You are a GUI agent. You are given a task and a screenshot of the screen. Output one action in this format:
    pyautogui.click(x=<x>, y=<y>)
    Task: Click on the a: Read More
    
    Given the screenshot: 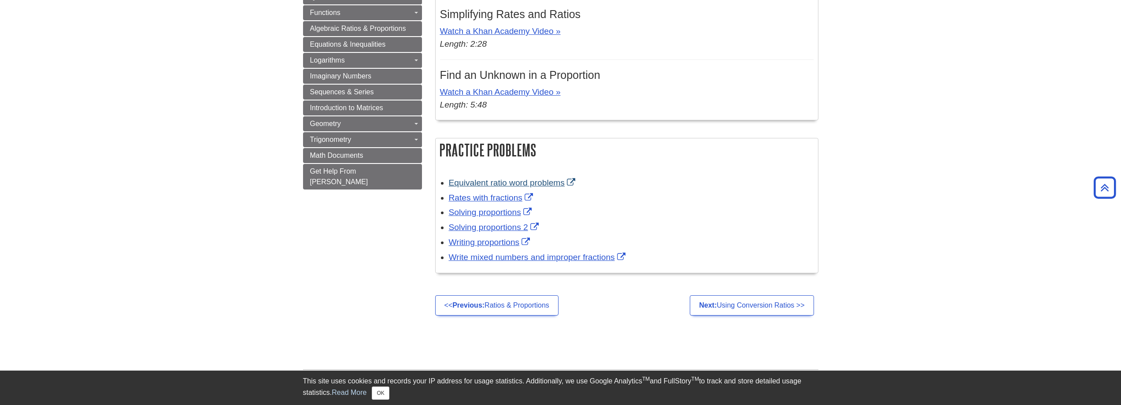 What is the action you would take?
    pyautogui.click(x=349, y=392)
    